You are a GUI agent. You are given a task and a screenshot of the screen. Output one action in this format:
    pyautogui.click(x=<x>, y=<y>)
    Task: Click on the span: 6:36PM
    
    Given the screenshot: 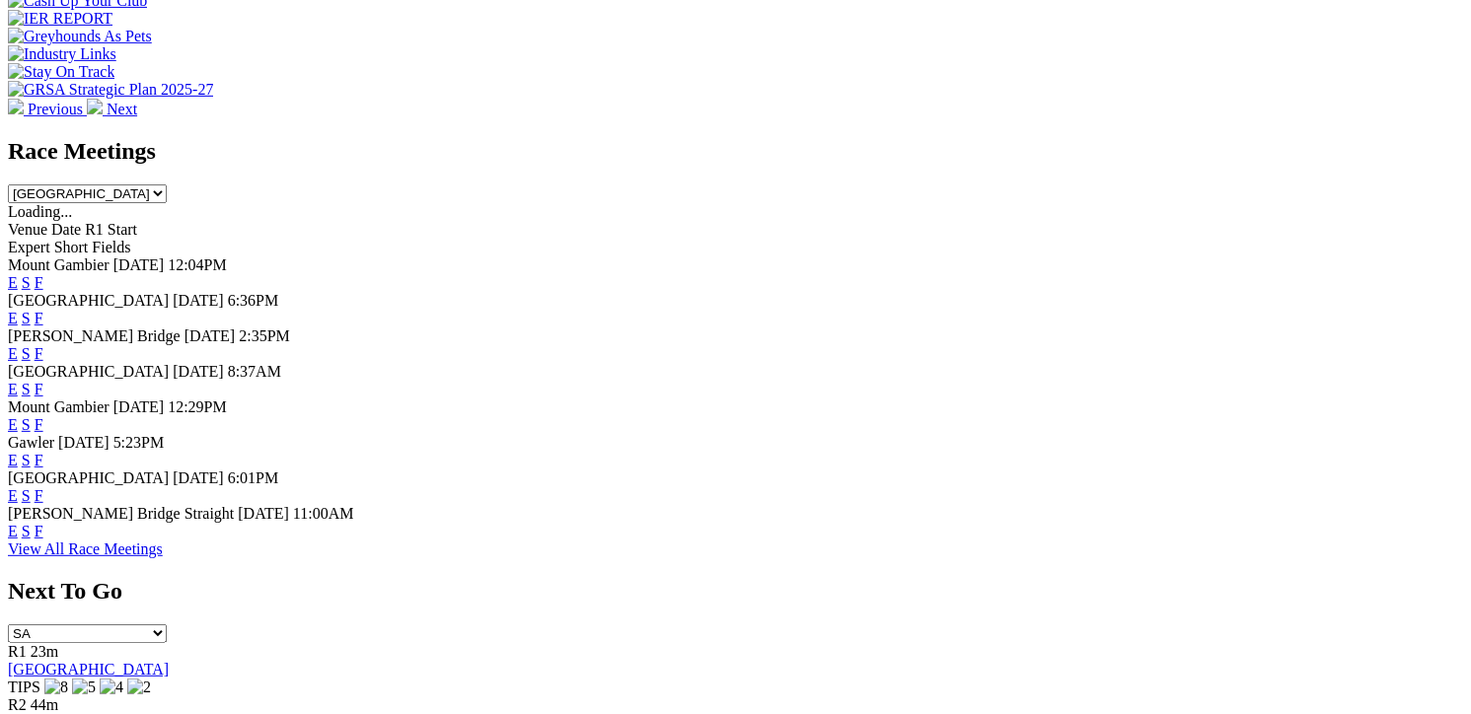 What is the action you would take?
    pyautogui.click(x=254, y=300)
    